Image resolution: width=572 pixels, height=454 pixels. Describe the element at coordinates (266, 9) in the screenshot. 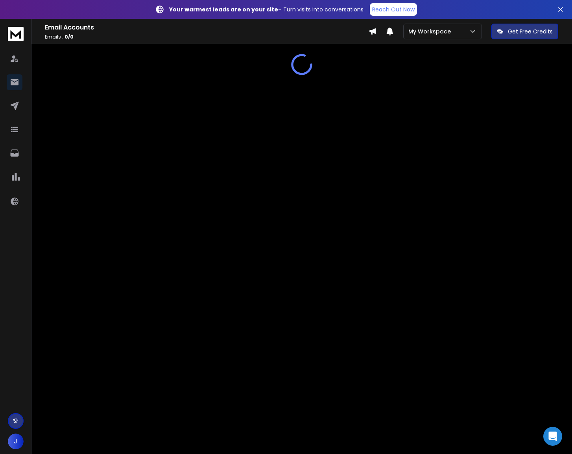

I see `p: – Turn visits into conversations` at that location.